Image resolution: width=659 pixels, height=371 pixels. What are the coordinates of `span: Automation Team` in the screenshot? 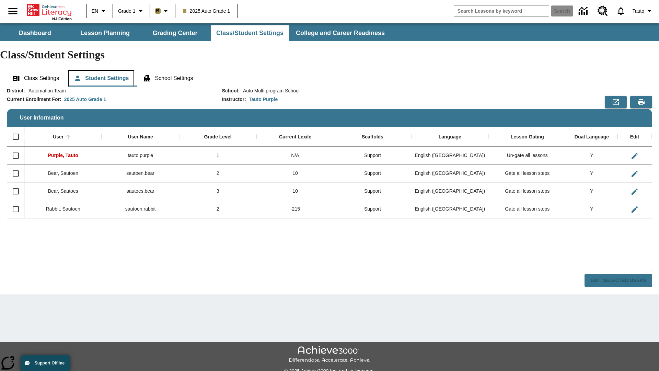 It's located at (45, 91).